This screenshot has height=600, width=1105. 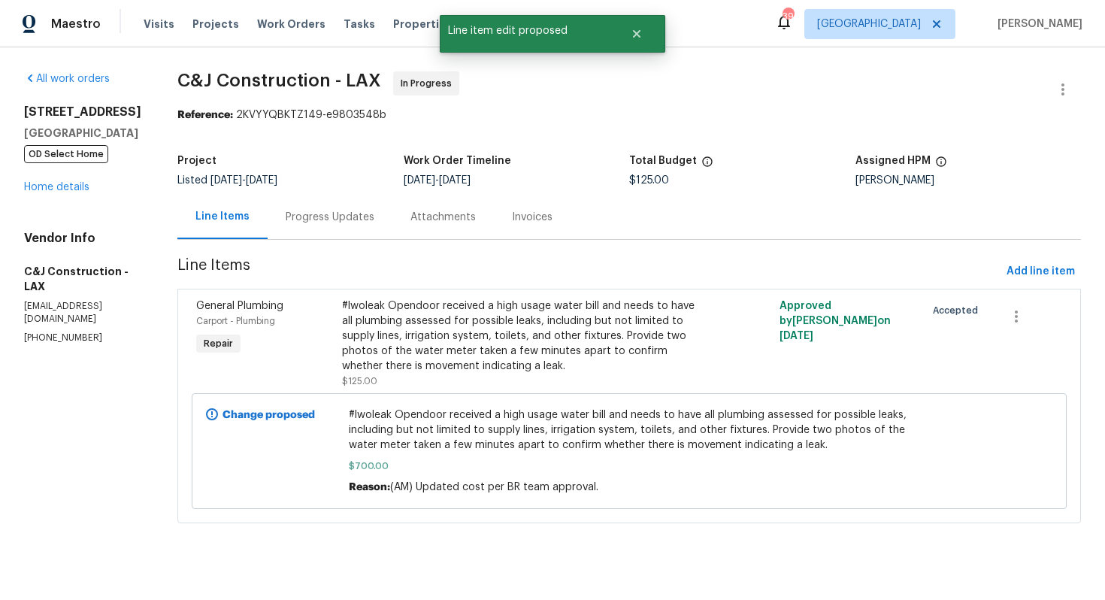 I want to click on div: Progress Updates, so click(x=330, y=217).